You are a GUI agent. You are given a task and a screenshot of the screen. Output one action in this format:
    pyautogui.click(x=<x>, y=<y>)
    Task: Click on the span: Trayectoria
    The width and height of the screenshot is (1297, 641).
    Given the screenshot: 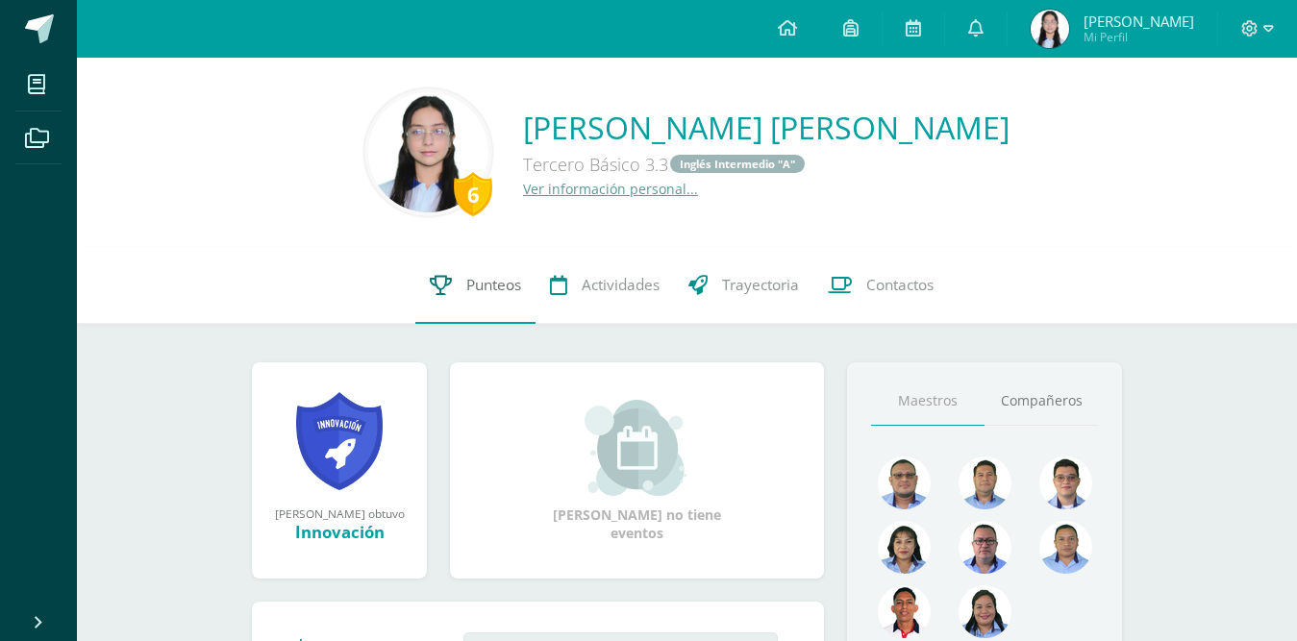 What is the action you would take?
    pyautogui.click(x=760, y=285)
    